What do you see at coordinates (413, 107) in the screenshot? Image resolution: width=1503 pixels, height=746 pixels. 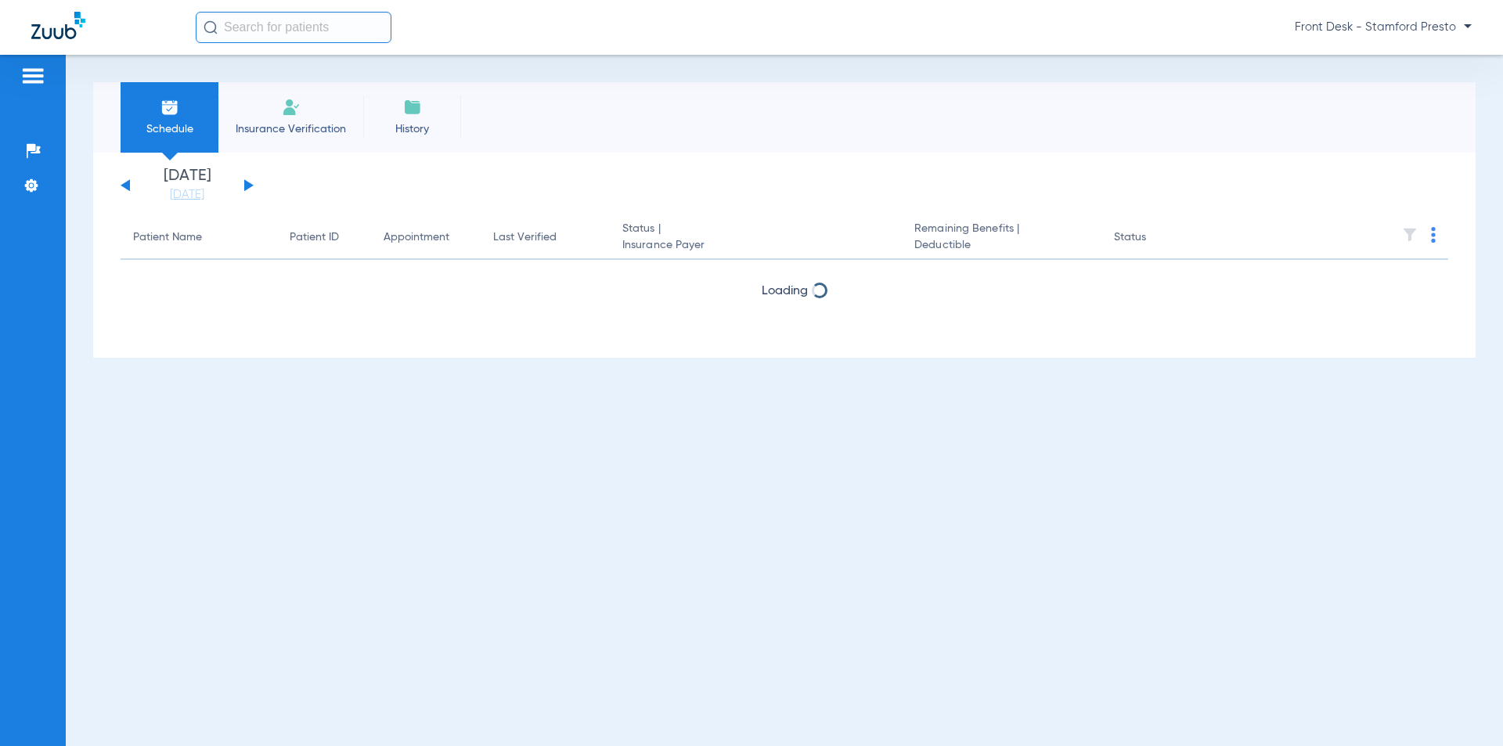 I see `img: History` at bounding box center [413, 107].